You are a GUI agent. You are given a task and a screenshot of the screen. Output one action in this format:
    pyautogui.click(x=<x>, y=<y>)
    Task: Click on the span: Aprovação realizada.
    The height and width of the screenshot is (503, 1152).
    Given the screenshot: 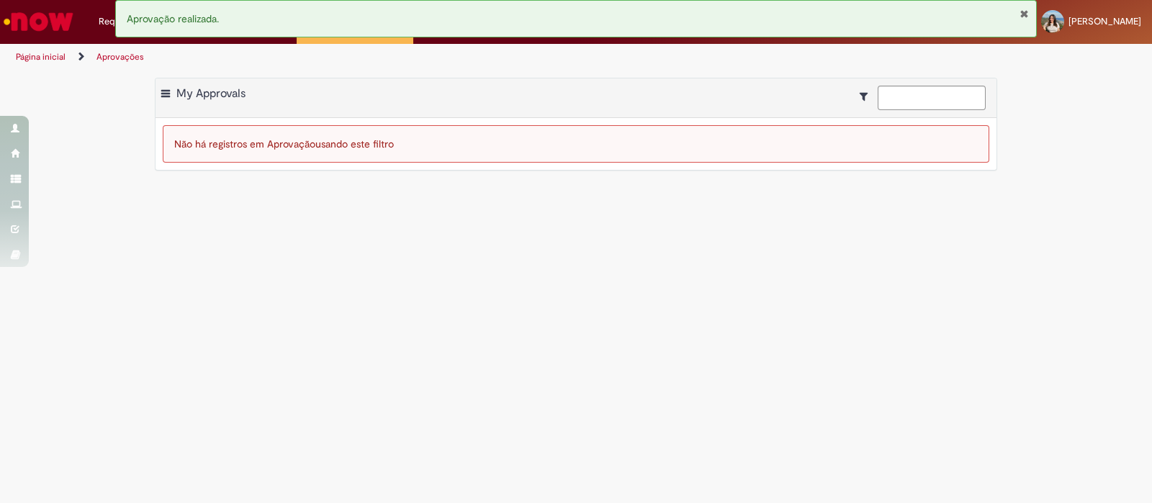 What is the action you would take?
    pyautogui.click(x=173, y=19)
    